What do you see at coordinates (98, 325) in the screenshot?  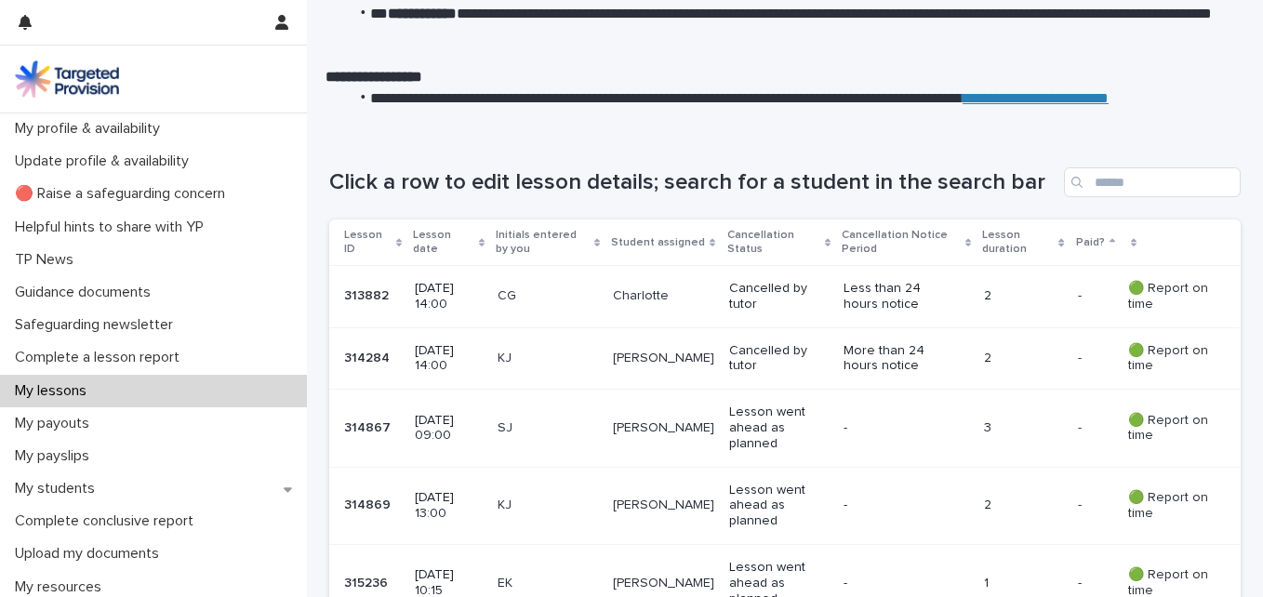 I see `p: Safeguarding newsletter` at bounding box center [98, 325].